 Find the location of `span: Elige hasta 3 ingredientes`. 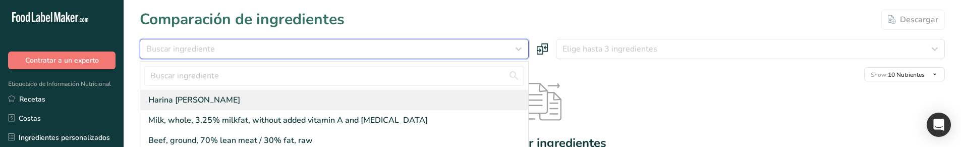

span: Elige hasta 3 ingredientes is located at coordinates (610, 49).